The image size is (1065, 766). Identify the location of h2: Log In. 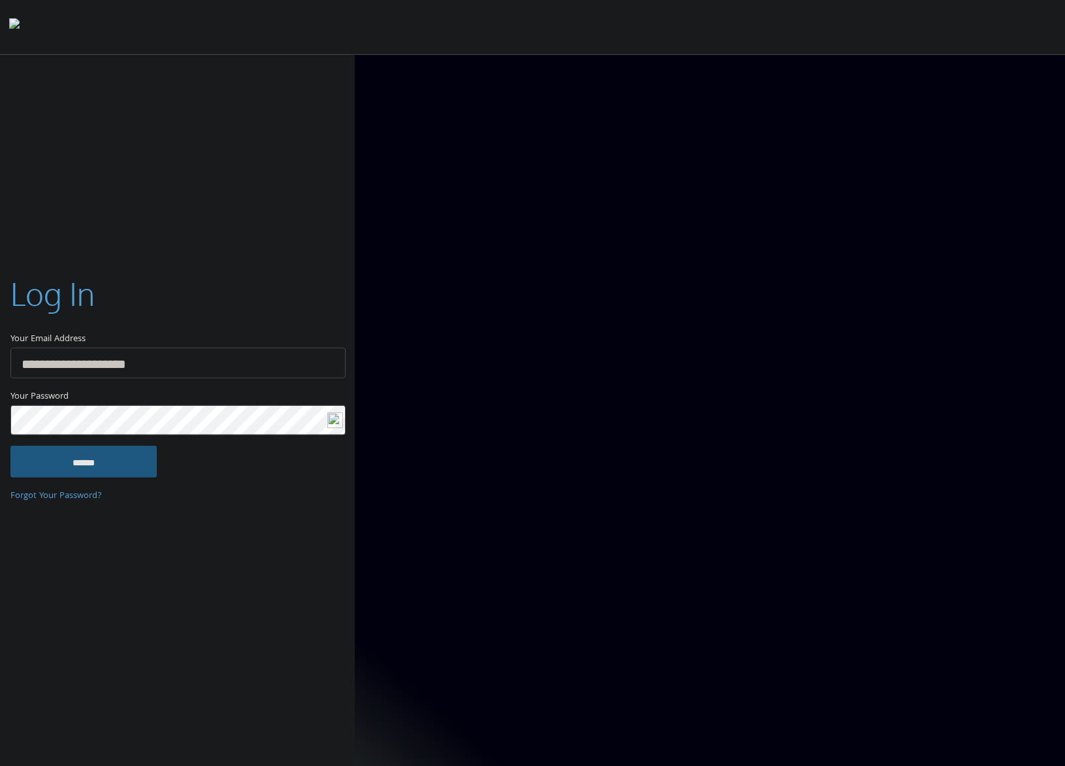
(52, 293).